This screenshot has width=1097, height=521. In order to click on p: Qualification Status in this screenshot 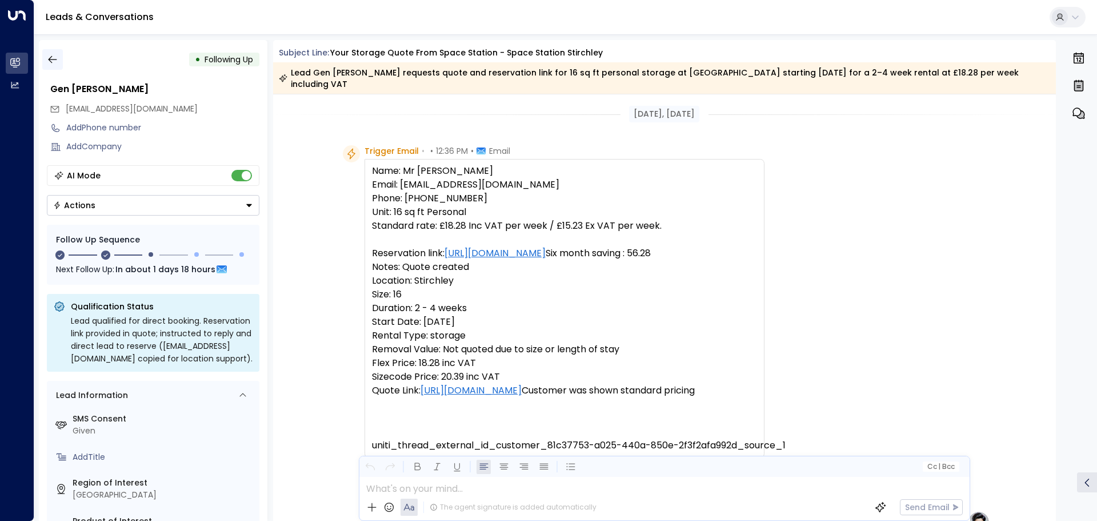, I will do `click(162, 306)`.